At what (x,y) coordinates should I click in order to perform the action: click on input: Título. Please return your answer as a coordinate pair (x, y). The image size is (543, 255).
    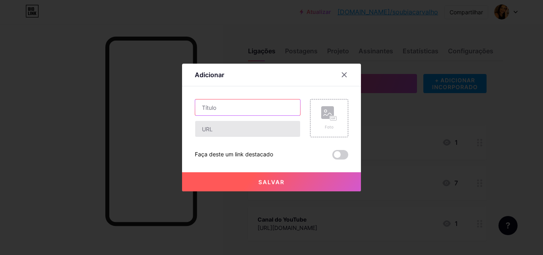
    Looking at the image, I should click on (247, 107).